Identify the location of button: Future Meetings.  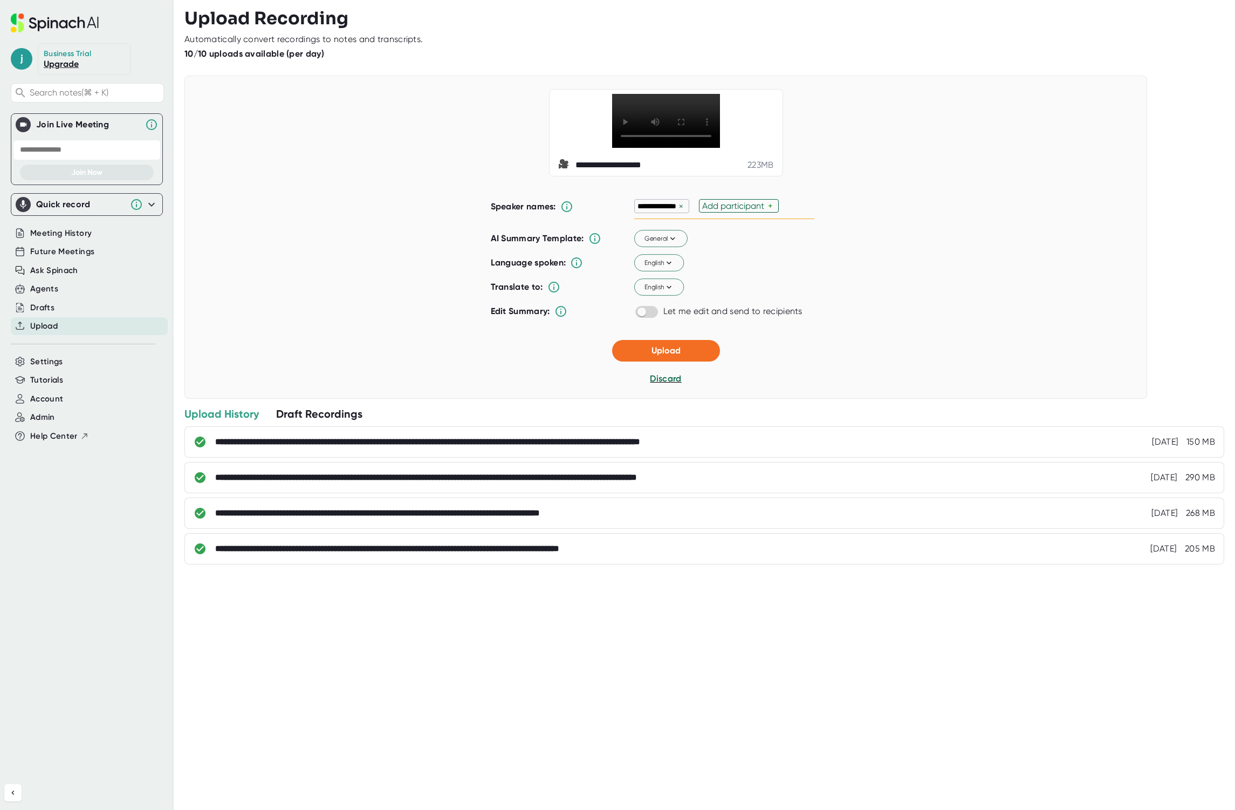
(62, 251).